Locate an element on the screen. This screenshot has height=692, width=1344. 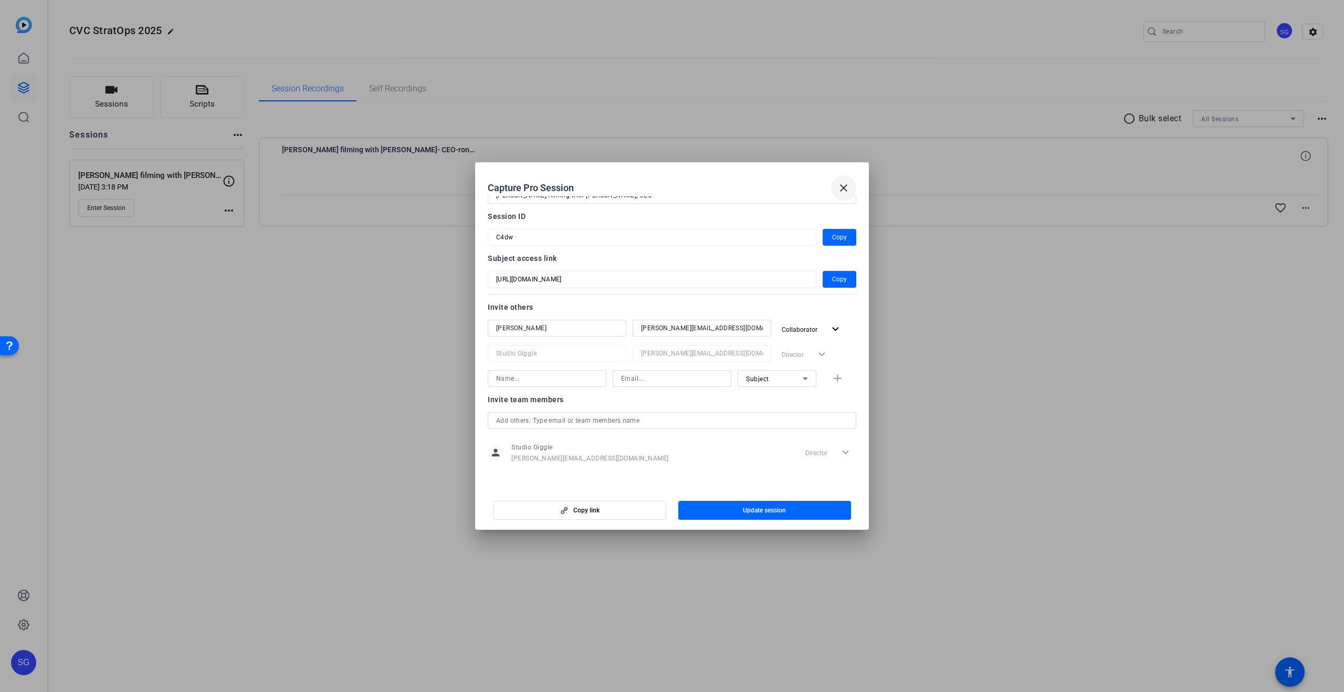
div: Invite team members is located at coordinates (672, 399).